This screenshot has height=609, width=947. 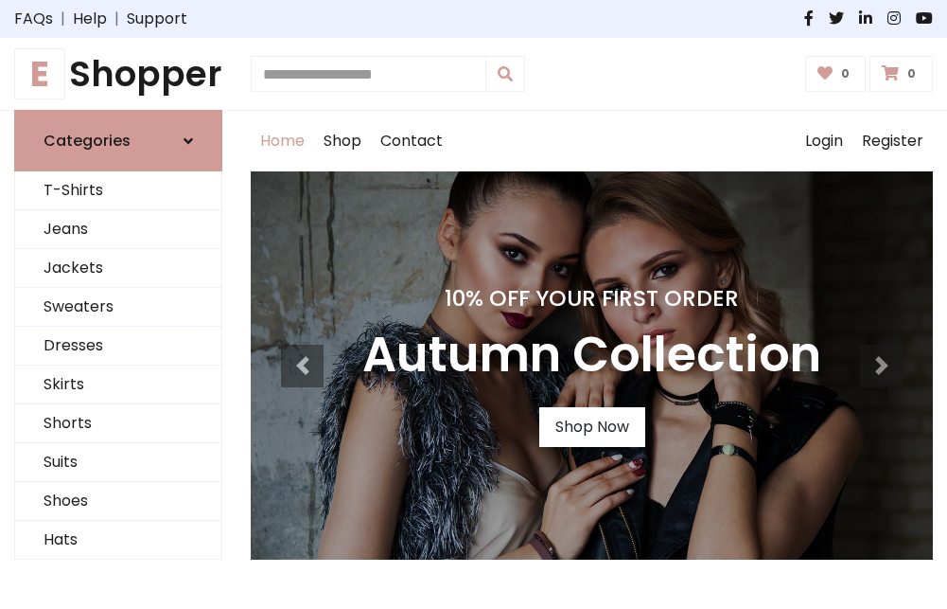 What do you see at coordinates (87, 140) in the screenshot?
I see `h6: Categories` at bounding box center [87, 140].